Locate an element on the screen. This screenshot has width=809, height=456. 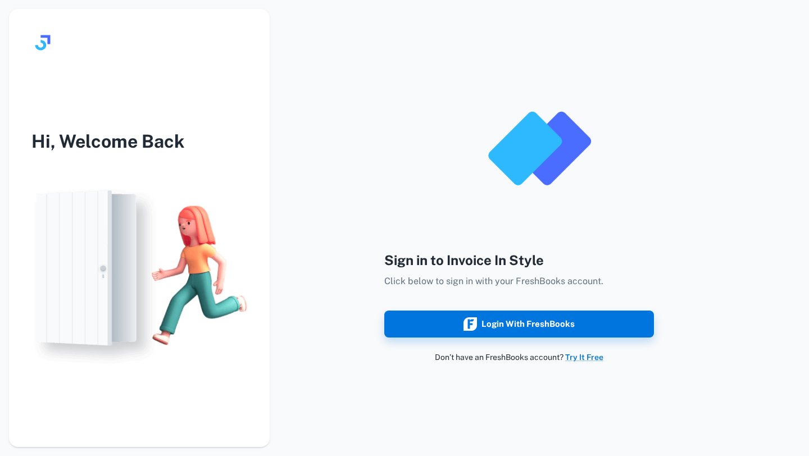
h4: Sign in to Invoice In Style is located at coordinates (519, 260).